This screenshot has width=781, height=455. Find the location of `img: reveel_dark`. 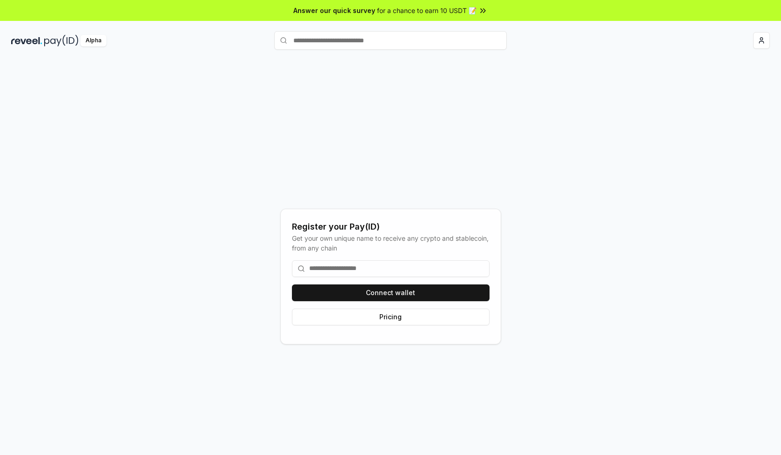

img: reveel_dark is located at coordinates (27, 40).